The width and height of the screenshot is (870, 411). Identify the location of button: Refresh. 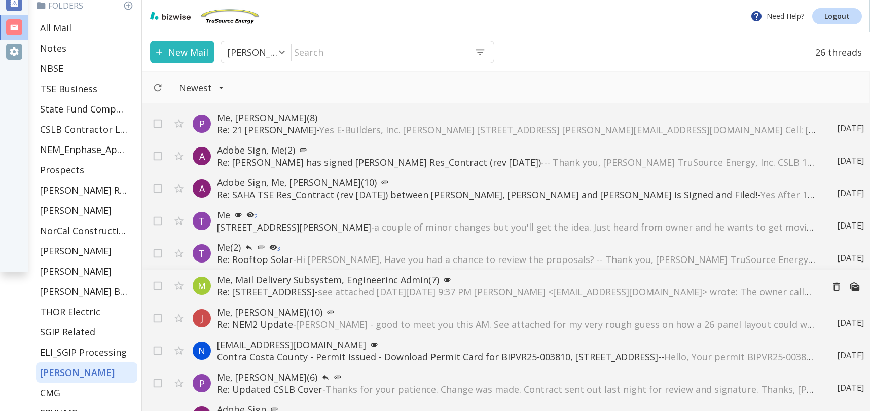
(158, 88).